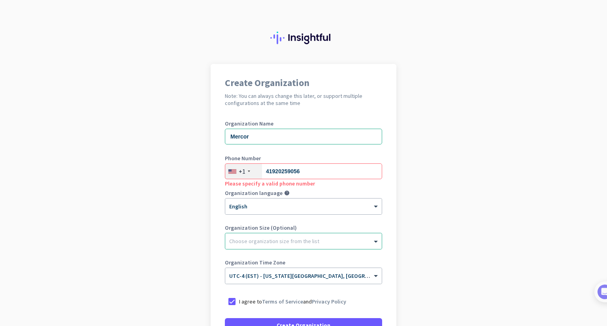 This screenshot has width=607, height=326. Describe the element at coordinates (292, 302) in the screenshot. I see `p: I agree to and` at that location.